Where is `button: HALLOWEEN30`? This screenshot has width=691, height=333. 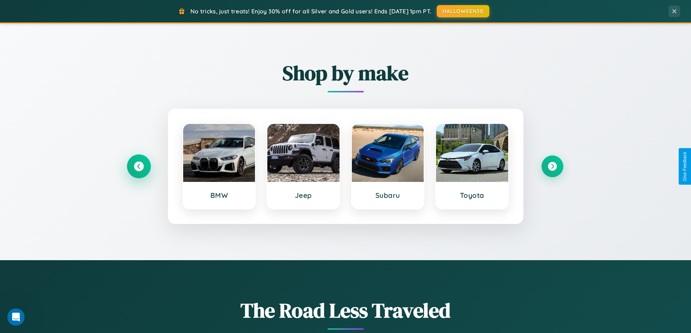 button: HALLOWEEN30 is located at coordinates (463, 11).